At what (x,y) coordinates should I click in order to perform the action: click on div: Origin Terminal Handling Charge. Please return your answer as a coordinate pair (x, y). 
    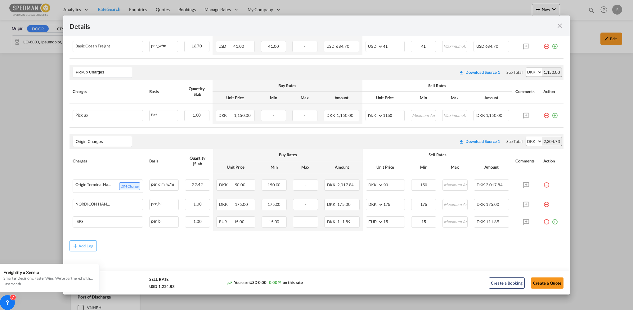
    Looking at the image, I should click on (94, 186).